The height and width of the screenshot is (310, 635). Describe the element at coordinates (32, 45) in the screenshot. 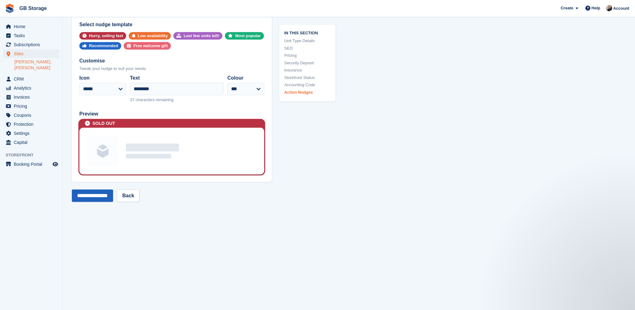

I see `span: Subscriptions` at that location.